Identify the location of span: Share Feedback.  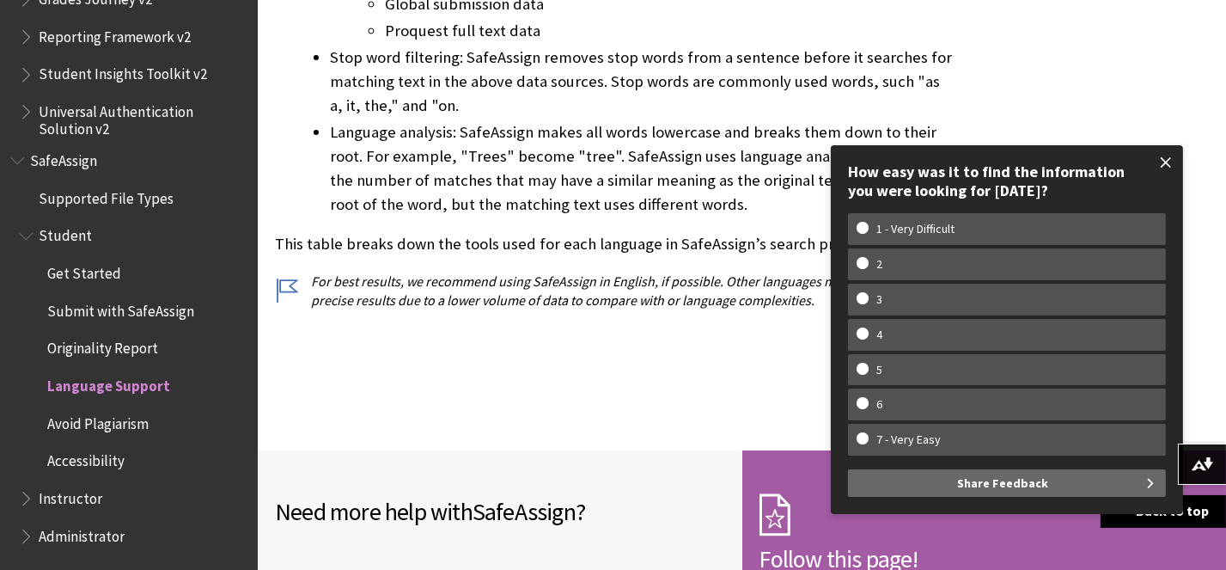
(1003, 483).